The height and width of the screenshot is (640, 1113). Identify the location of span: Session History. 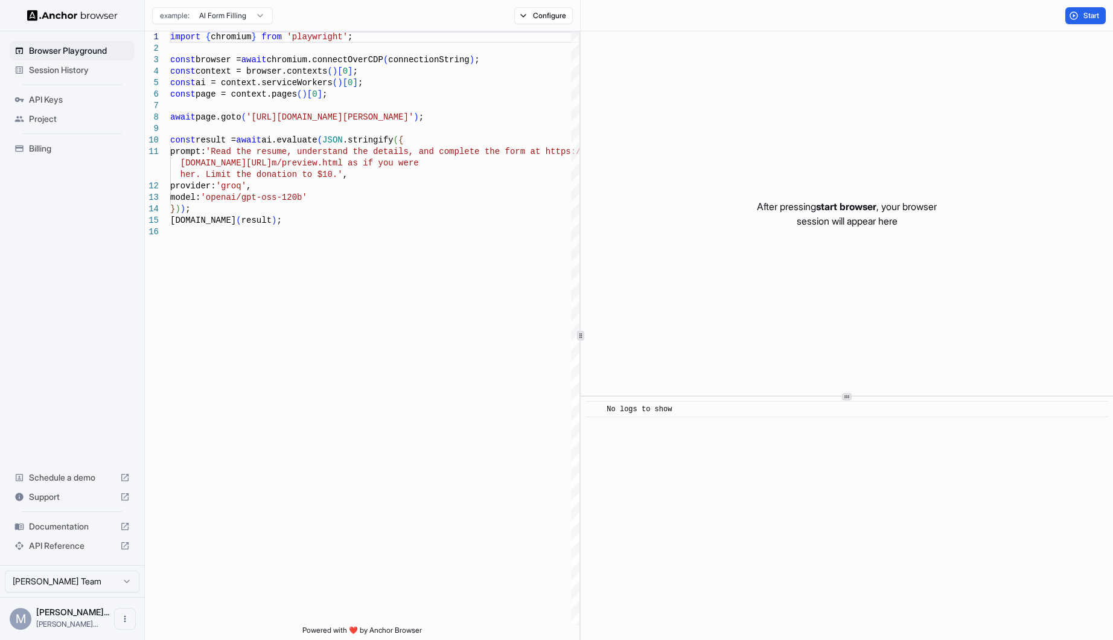
(79, 70).